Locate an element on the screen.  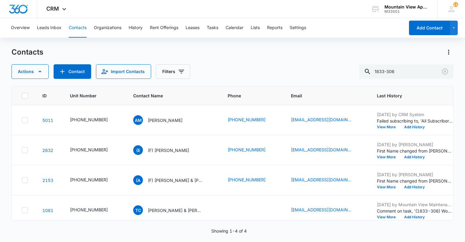
div: account name is located at coordinates (407, 7).